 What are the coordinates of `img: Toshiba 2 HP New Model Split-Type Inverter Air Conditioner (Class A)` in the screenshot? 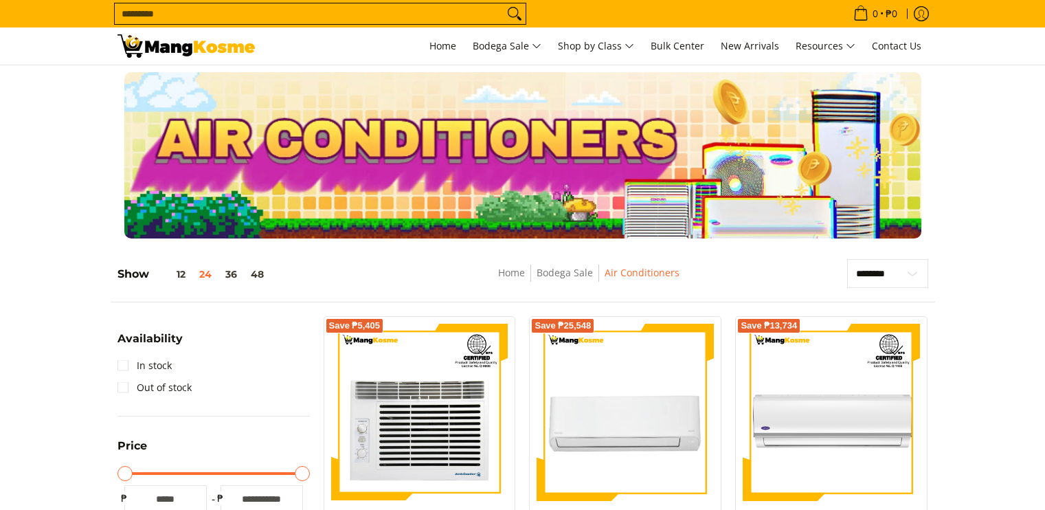 It's located at (625, 412).